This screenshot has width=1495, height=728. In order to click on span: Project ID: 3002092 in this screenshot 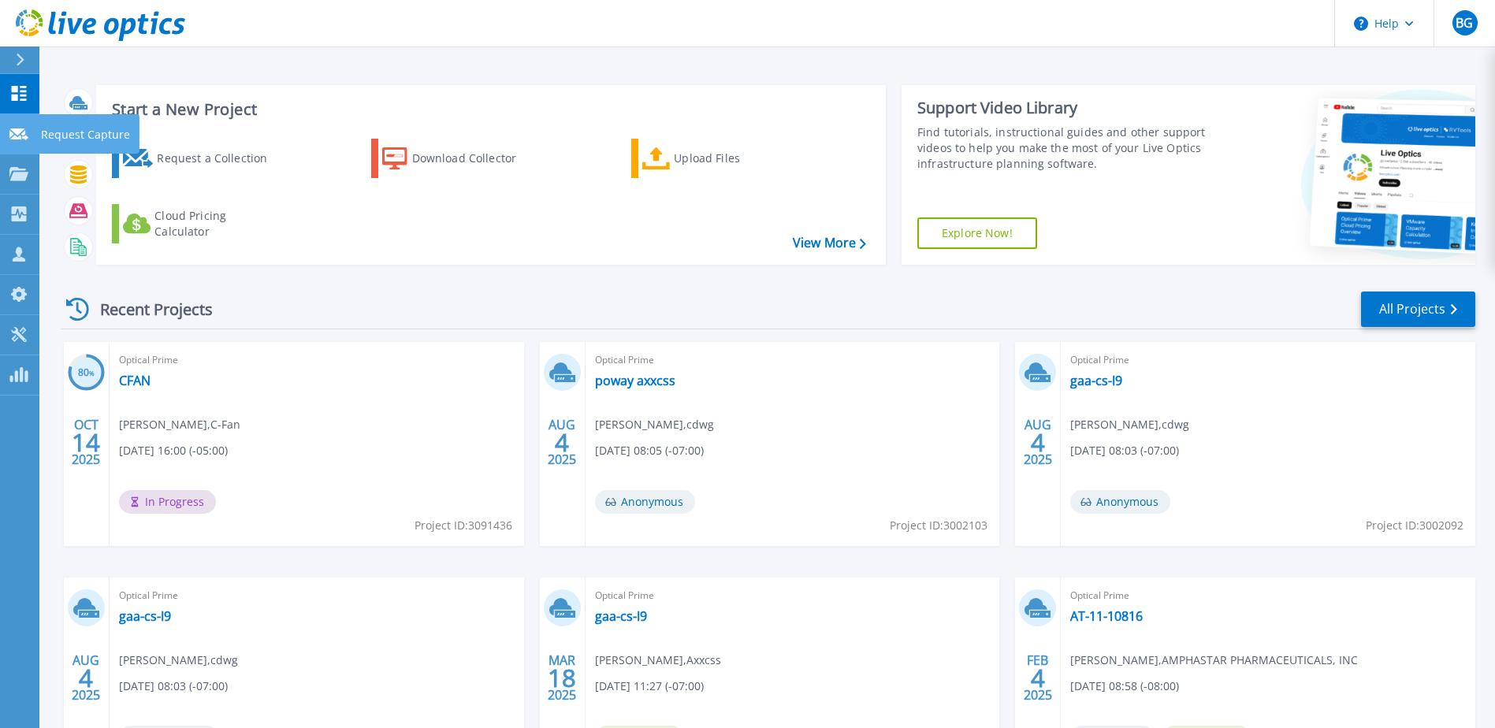, I will do `click(1415, 526)`.